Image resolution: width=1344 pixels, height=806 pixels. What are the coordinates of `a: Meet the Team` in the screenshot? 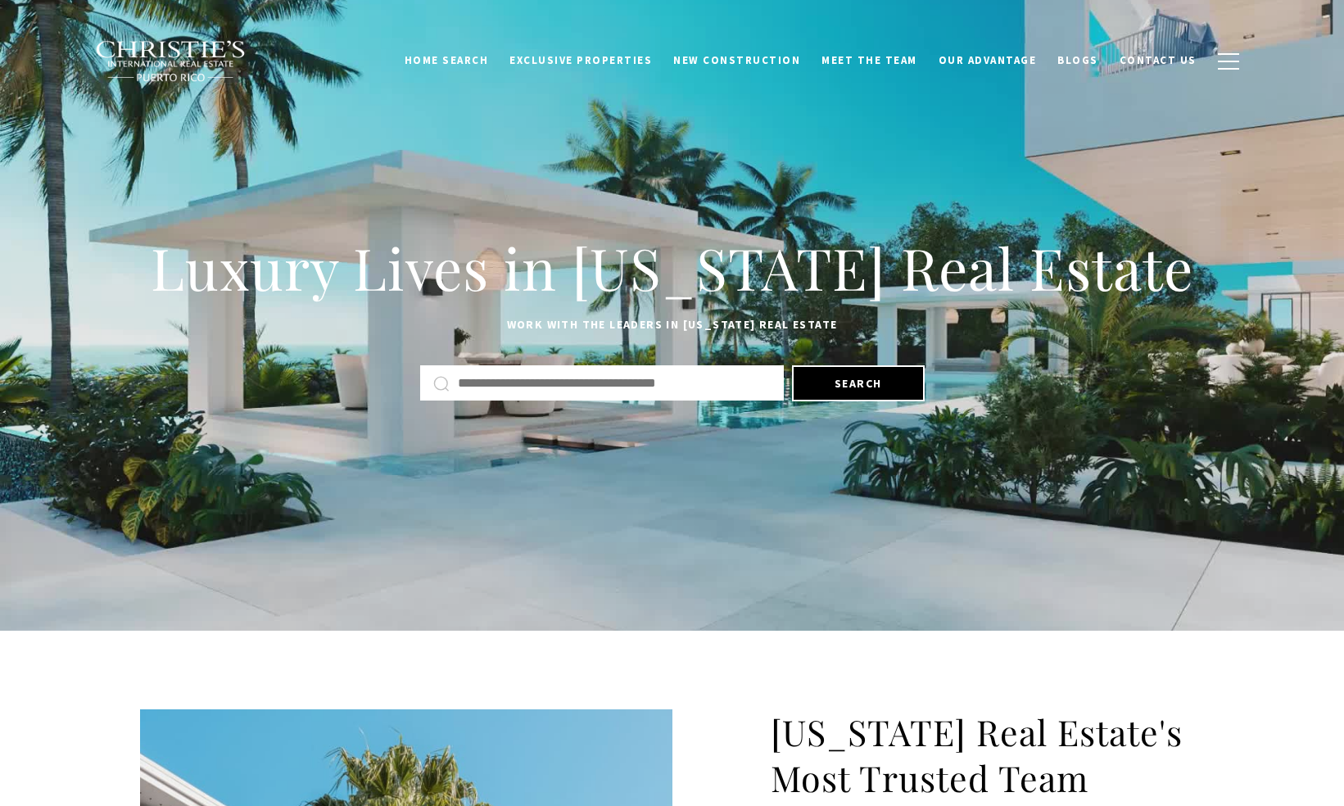 It's located at (869, 61).